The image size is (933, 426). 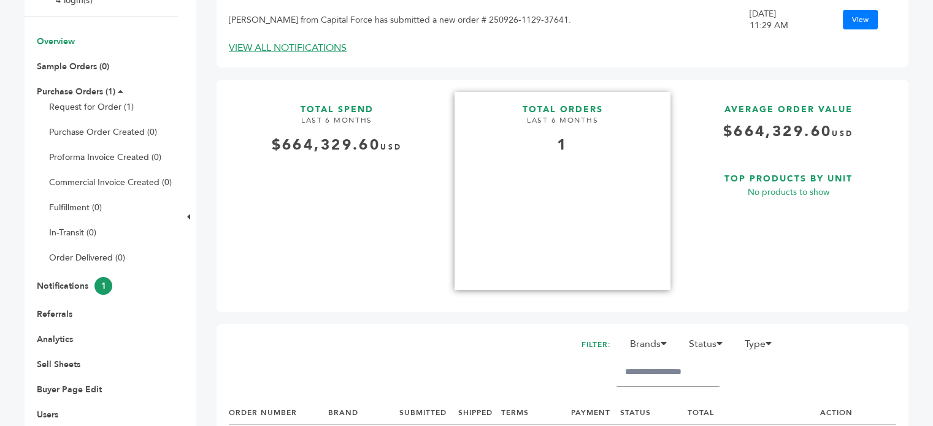 What do you see at coordinates (72, 232) in the screenshot?
I see `a: In-Transit (0)` at bounding box center [72, 232].